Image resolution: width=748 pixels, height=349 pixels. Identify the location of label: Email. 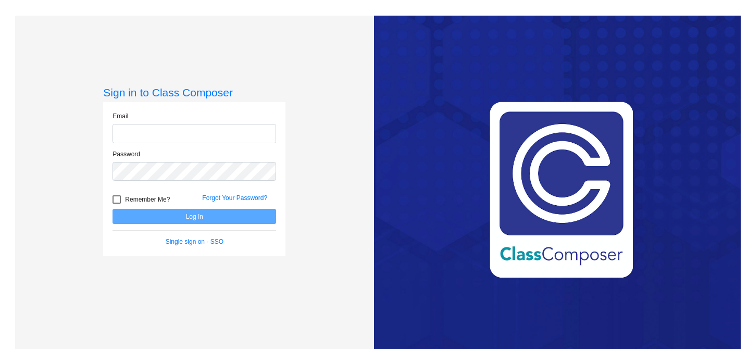
(120, 116).